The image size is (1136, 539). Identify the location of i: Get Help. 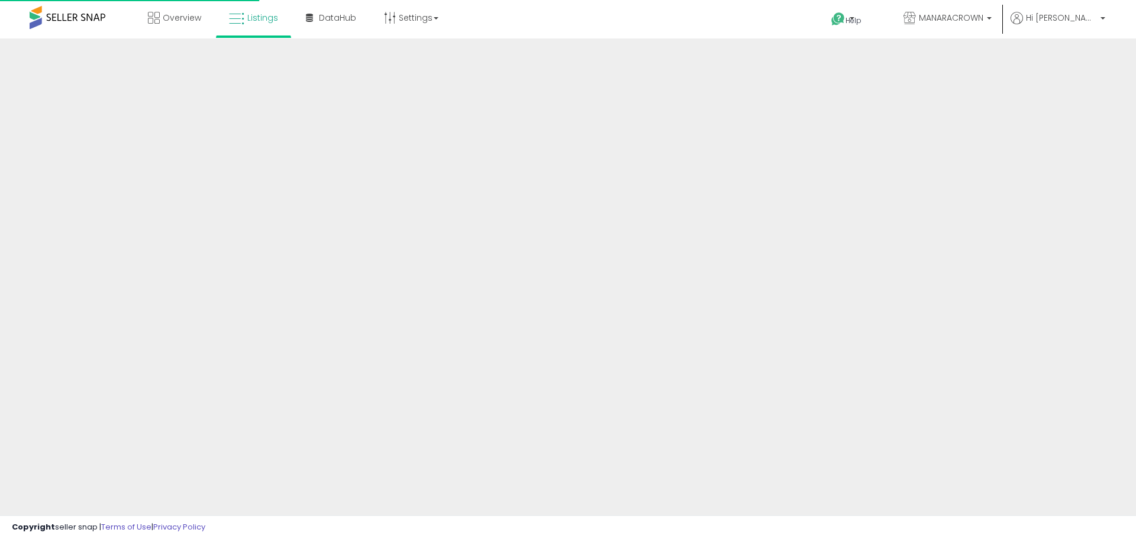
(838, 19).